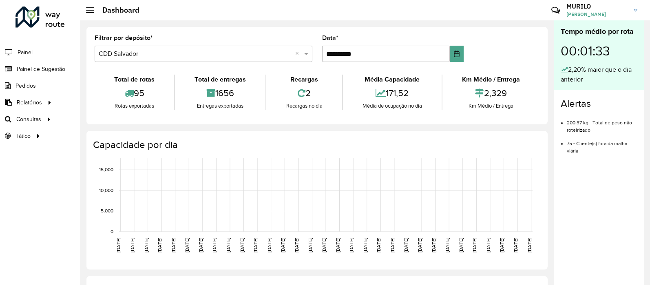  Describe the element at coordinates (599, 75) in the screenshot. I see `div: 2,20% maior que o dia anterior` at that location.